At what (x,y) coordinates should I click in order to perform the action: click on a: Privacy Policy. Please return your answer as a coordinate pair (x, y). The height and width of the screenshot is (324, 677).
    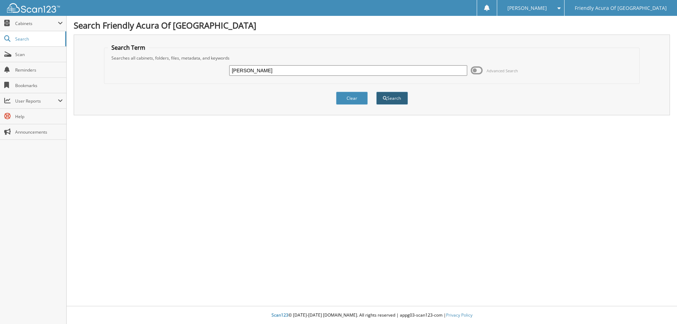
    Looking at the image, I should click on (459, 315).